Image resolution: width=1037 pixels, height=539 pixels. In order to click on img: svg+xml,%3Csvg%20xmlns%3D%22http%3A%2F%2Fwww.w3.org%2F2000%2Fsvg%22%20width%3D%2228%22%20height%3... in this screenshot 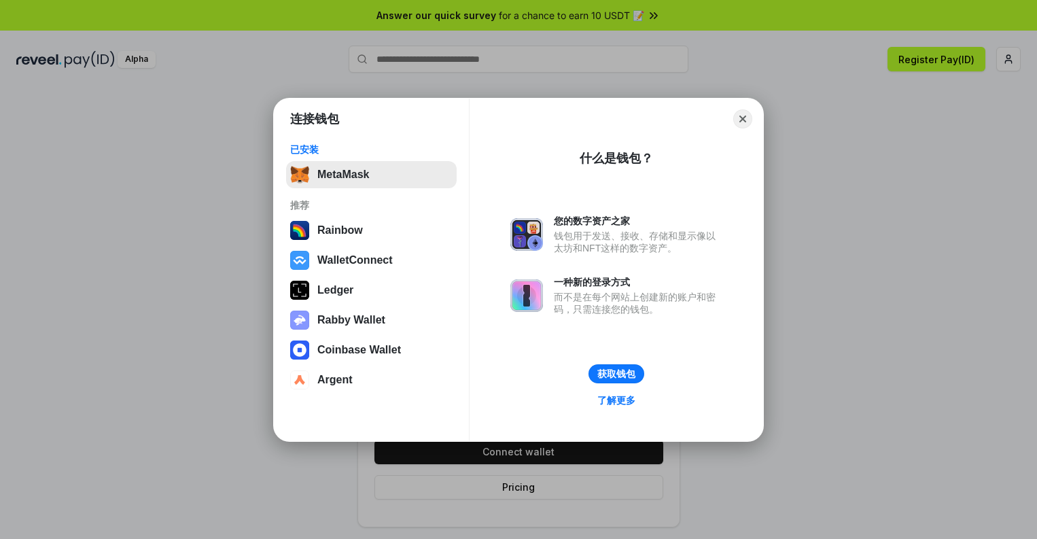, I will do `click(300, 290)`.